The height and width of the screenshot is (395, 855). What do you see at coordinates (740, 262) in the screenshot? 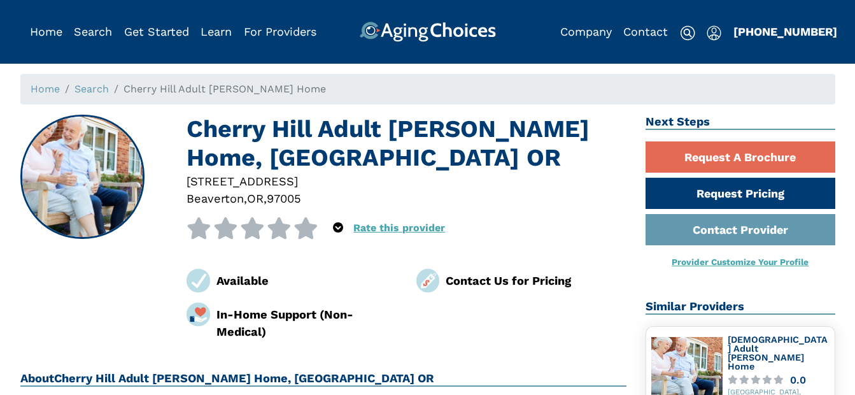
I see `a: Provider Customize Your Profile` at bounding box center [740, 262].